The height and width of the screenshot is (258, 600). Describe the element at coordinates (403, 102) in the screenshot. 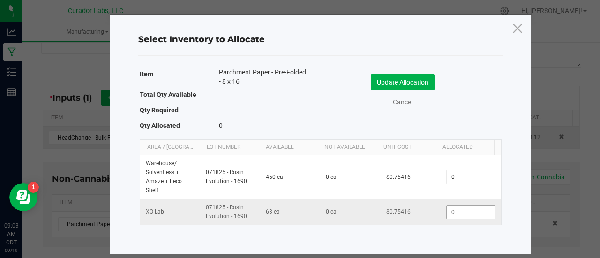

I see `a: Cancel` at that location.